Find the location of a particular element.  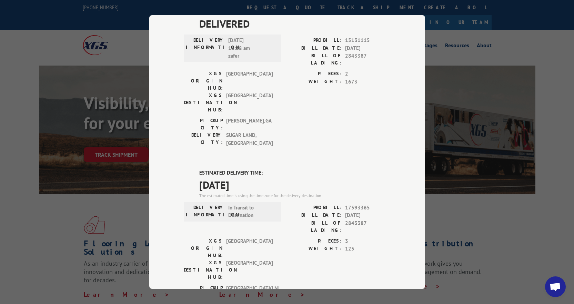

label: DELIVERY CITY: is located at coordinates (203, 139).